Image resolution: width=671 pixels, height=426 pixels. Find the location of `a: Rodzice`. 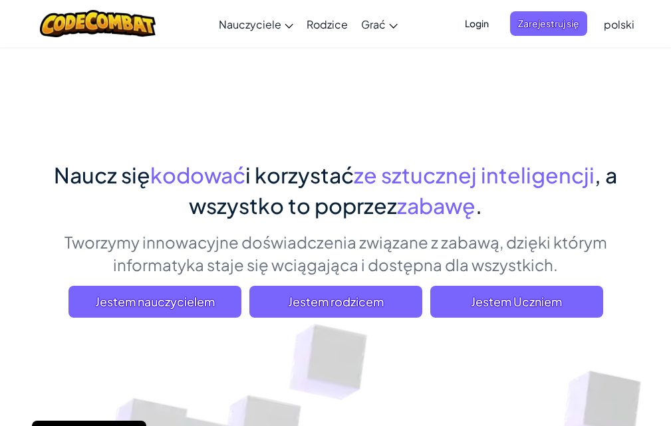

a: Rodzice is located at coordinates (327, 24).